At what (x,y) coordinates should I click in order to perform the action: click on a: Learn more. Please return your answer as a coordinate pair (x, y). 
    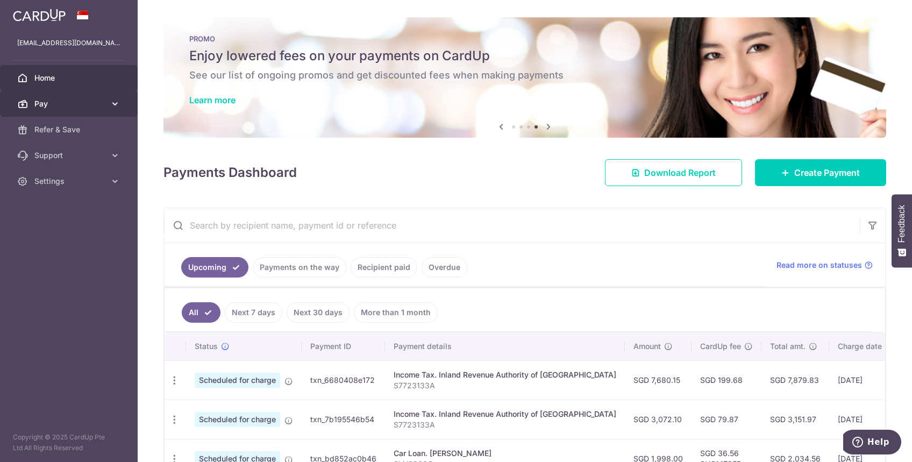
    Looking at the image, I should click on (212, 100).